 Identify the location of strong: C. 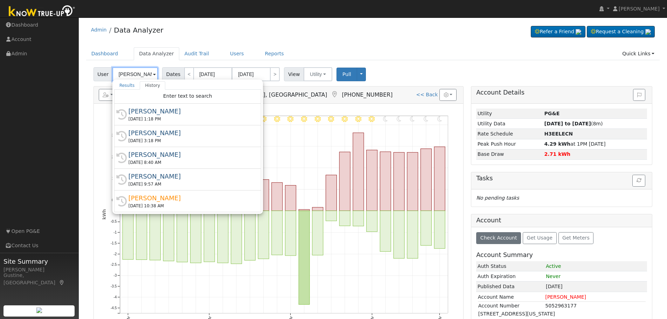
(559, 134).